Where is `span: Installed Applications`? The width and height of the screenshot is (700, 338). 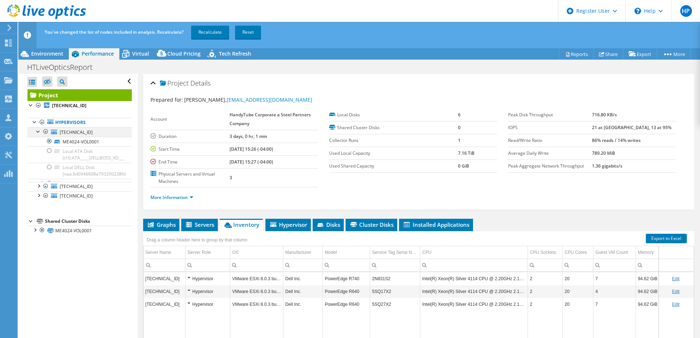
span: Installed Applications is located at coordinates (436, 225).